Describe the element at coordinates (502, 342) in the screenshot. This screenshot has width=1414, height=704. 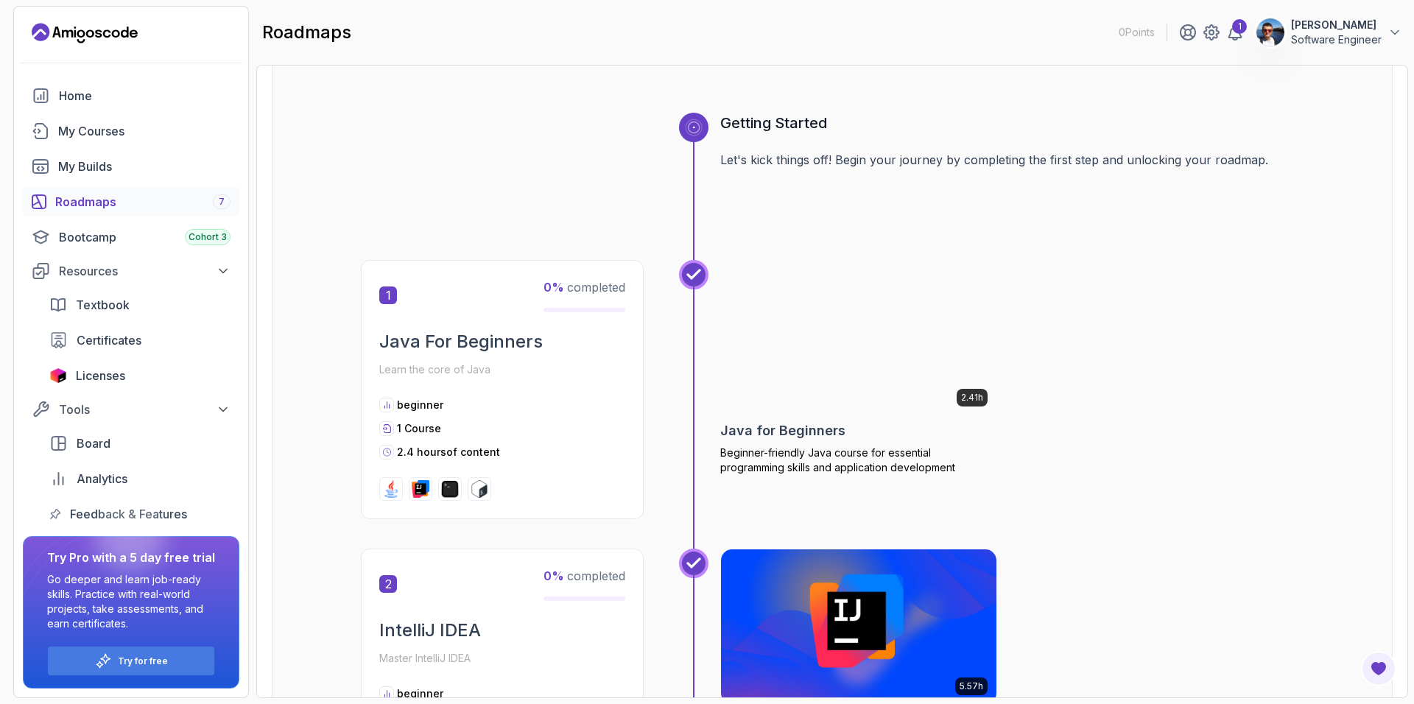
I see `h2: Java For Beginners` at that location.